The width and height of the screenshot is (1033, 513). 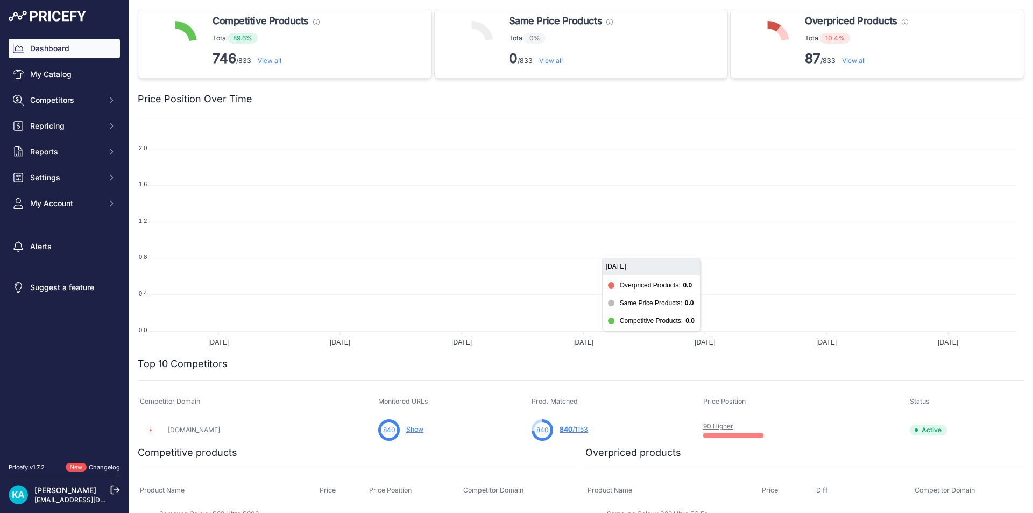 I want to click on span: Status, so click(x=920, y=401).